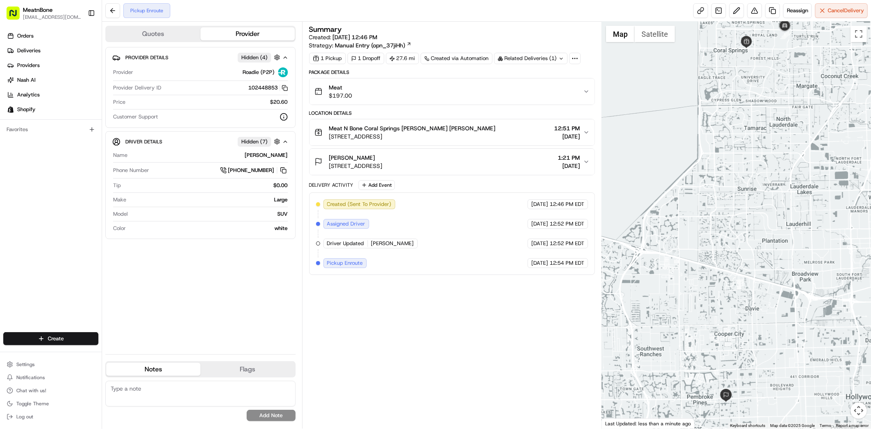 The width and height of the screenshot is (871, 429). I want to click on span: Created:, so click(343, 37).